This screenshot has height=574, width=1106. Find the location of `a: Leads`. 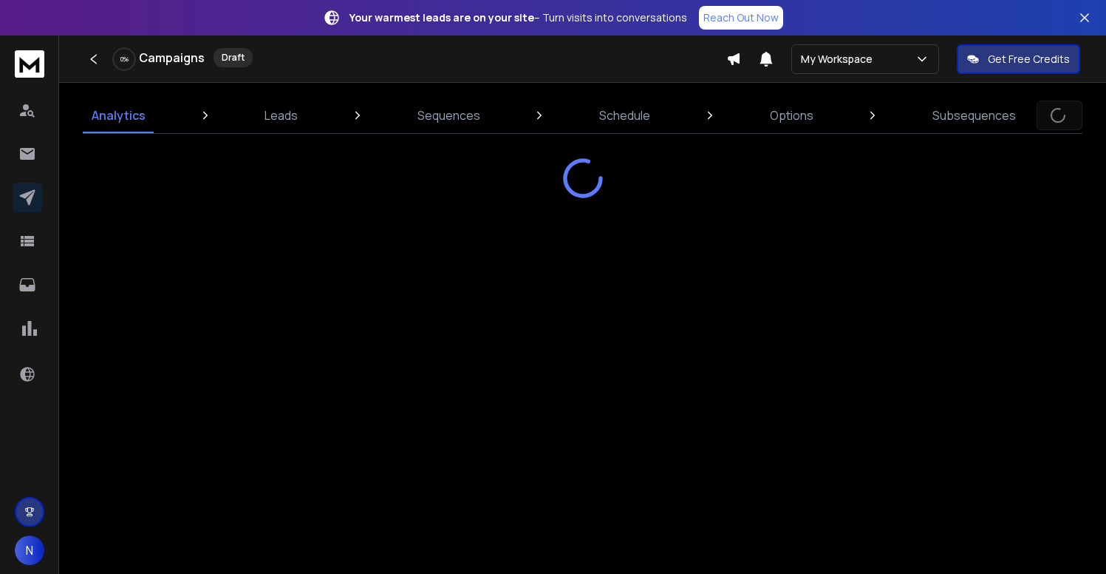

a: Leads is located at coordinates (281, 115).